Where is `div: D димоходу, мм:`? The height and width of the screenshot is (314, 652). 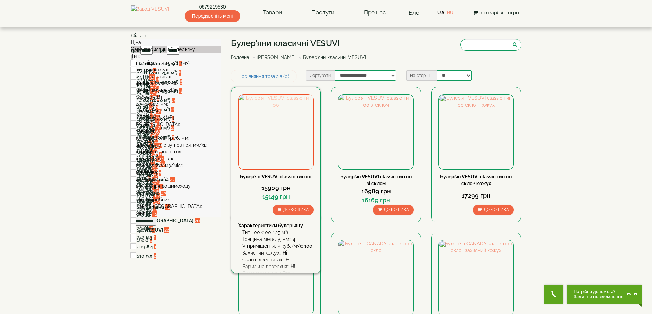 div: D димоходу, мм: is located at coordinates (176, 104).